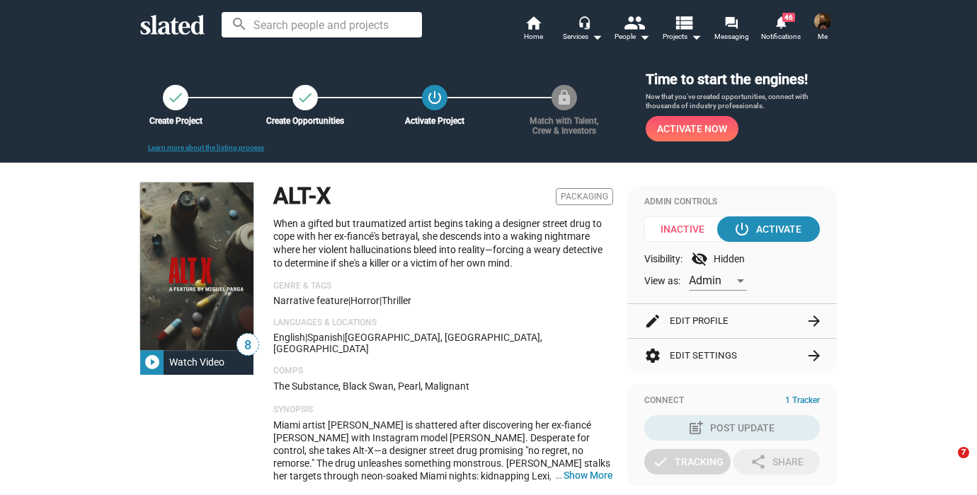  What do you see at coordinates (632, 30) in the screenshot?
I see `button: People` at bounding box center [632, 30].